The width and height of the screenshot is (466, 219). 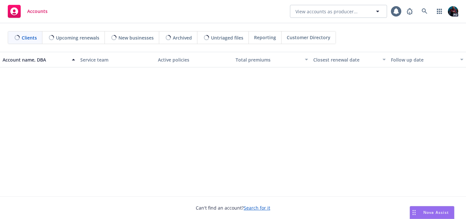 What do you see at coordinates (432, 212) in the screenshot?
I see `button: Nova Assist` at bounding box center [432, 212].